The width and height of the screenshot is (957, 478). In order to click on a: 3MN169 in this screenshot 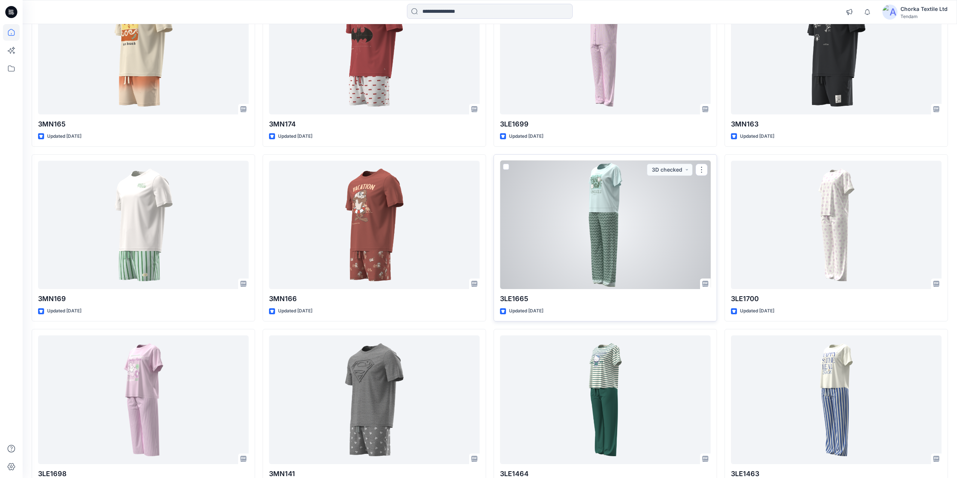, I will do `click(143, 225)`.